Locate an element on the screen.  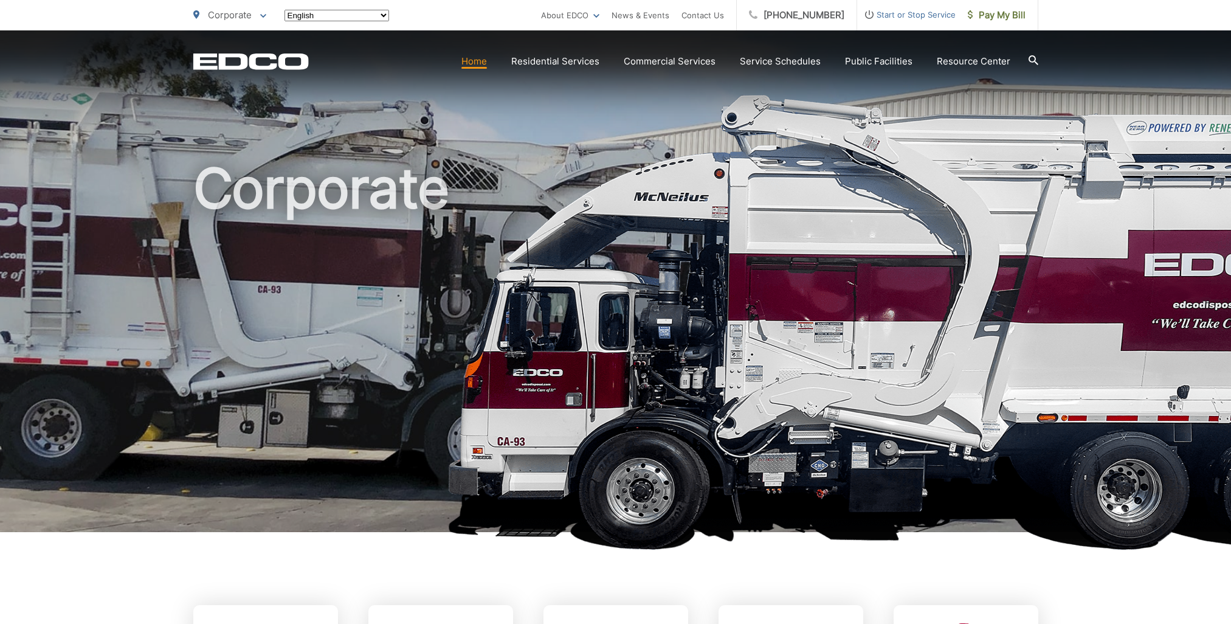
a: Contact Us is located at coordinates (703, 15).